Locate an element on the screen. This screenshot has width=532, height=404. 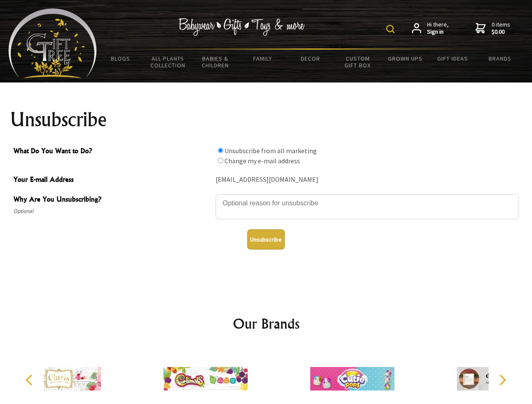
strong: Sign in is located at coordinates (437, 32).